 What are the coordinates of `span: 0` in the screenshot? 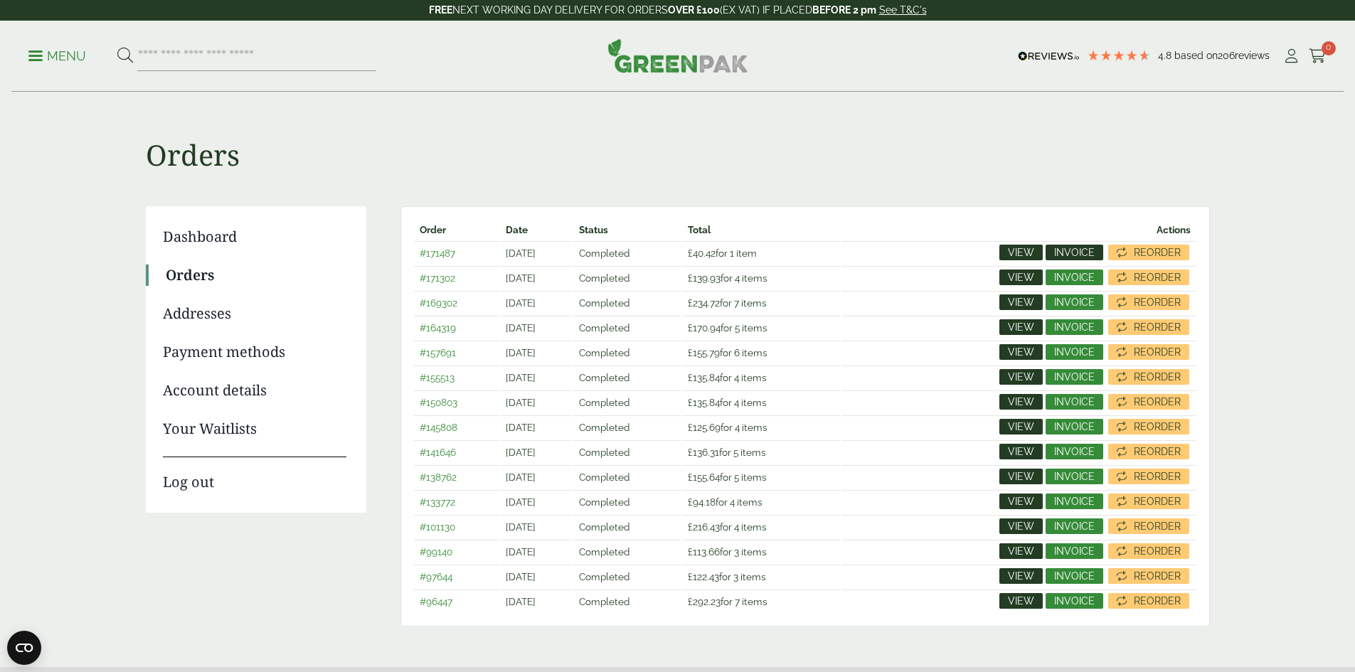 It's located at (1329, 48).